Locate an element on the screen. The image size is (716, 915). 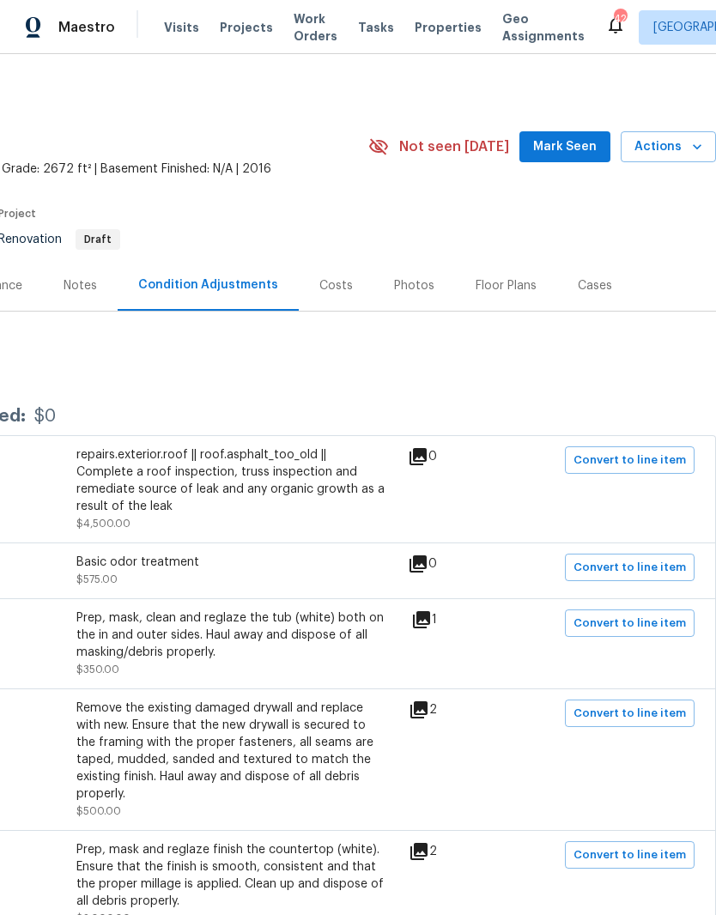
span: Work Orders is located at coordinates (315, 27).